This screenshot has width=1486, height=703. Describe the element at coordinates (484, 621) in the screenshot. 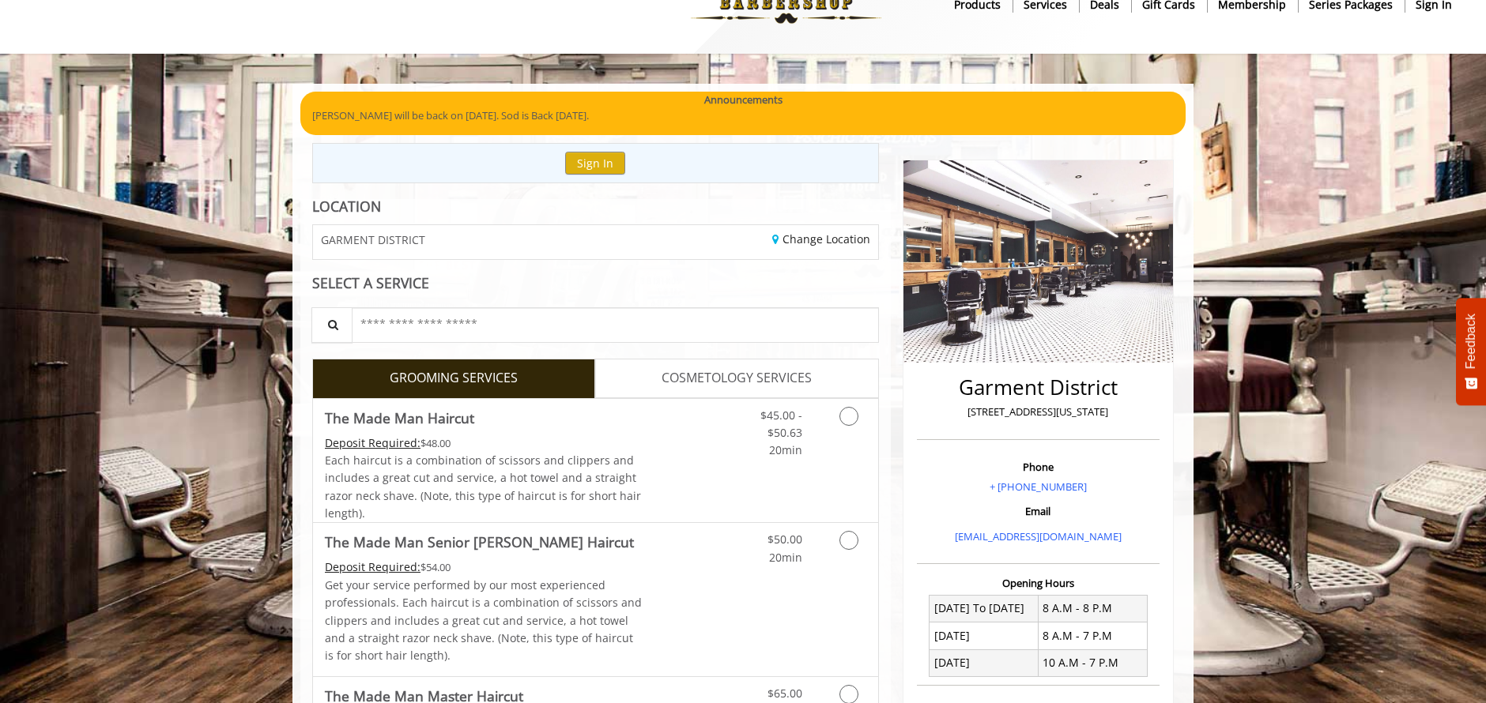

I see `p: Get your service performed by our most experienced professionals. Each haircut is a combination o...` at that location.